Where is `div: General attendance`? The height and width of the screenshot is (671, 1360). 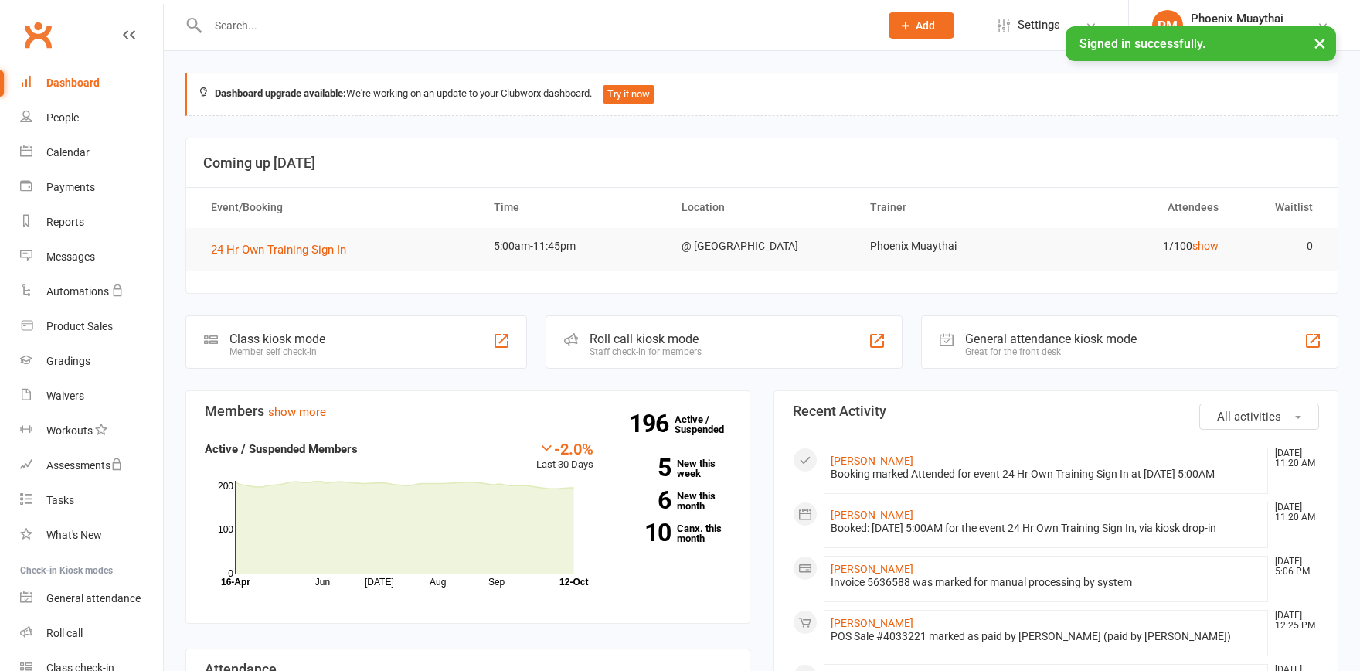
div: General attendance is located at coordinates (94, 598).